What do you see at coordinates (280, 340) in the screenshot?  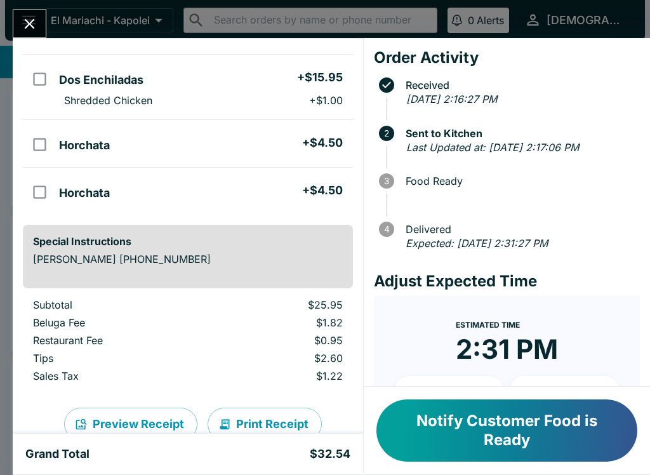 I see `p: $0.95` at bounding box center [280, 340].